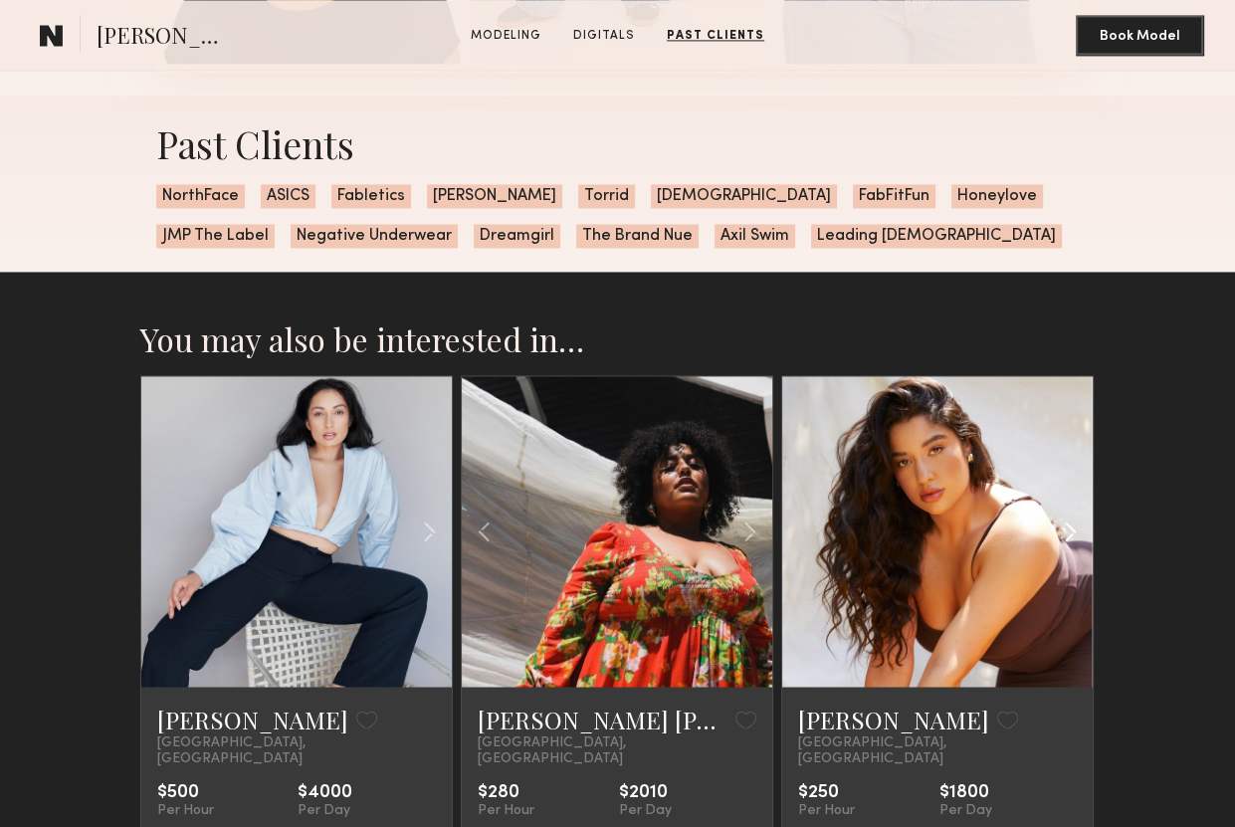  I want to click on div: $4000, so click(324, 792).